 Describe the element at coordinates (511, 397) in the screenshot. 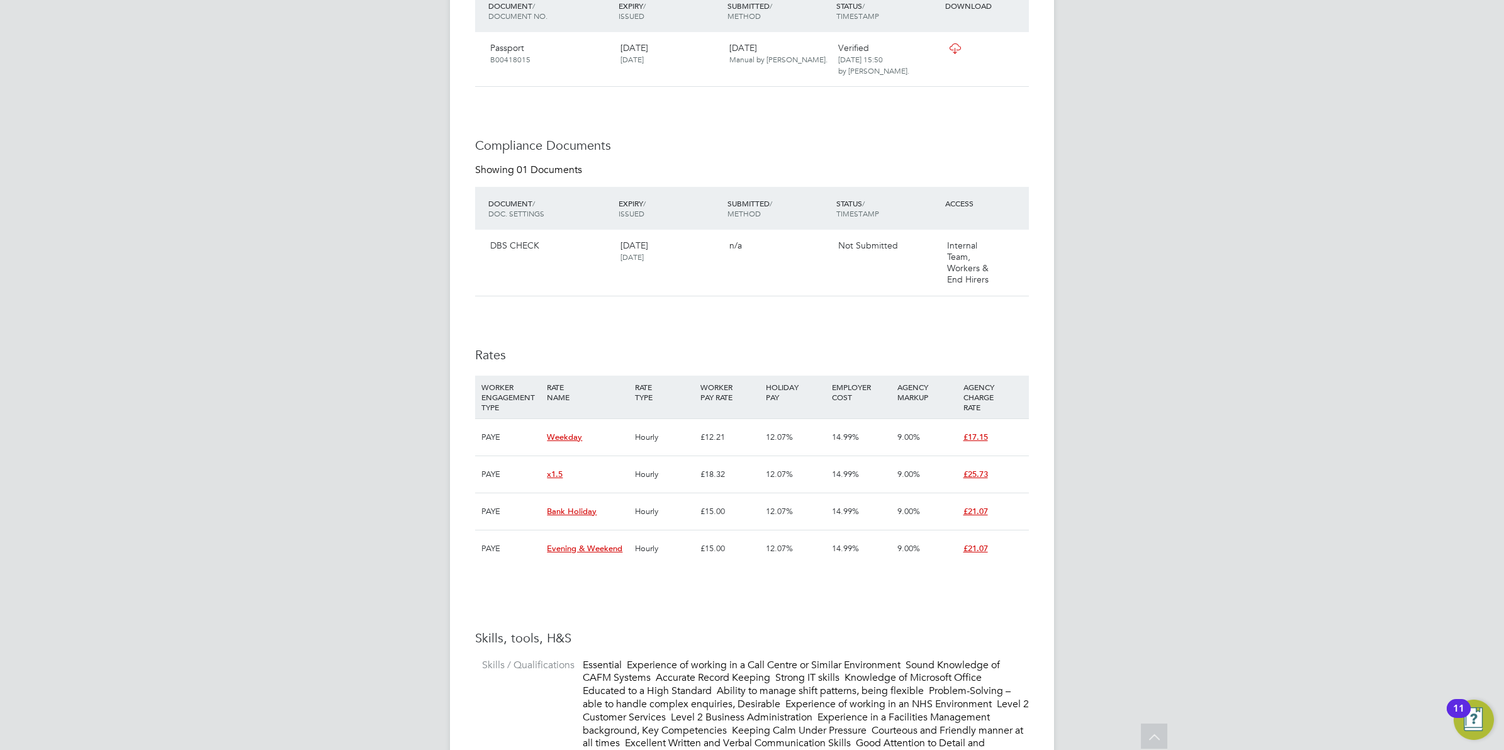

I see `div: WORKER ENGAGEMENT TYPE` at that location.